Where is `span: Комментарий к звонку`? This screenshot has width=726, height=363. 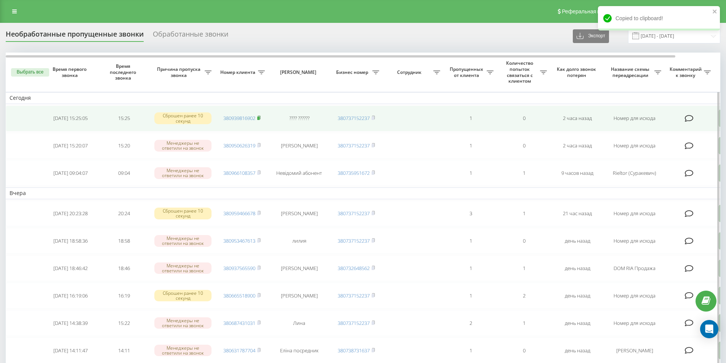 span: Комментарий к звонку is located at coordinates (686, 72).